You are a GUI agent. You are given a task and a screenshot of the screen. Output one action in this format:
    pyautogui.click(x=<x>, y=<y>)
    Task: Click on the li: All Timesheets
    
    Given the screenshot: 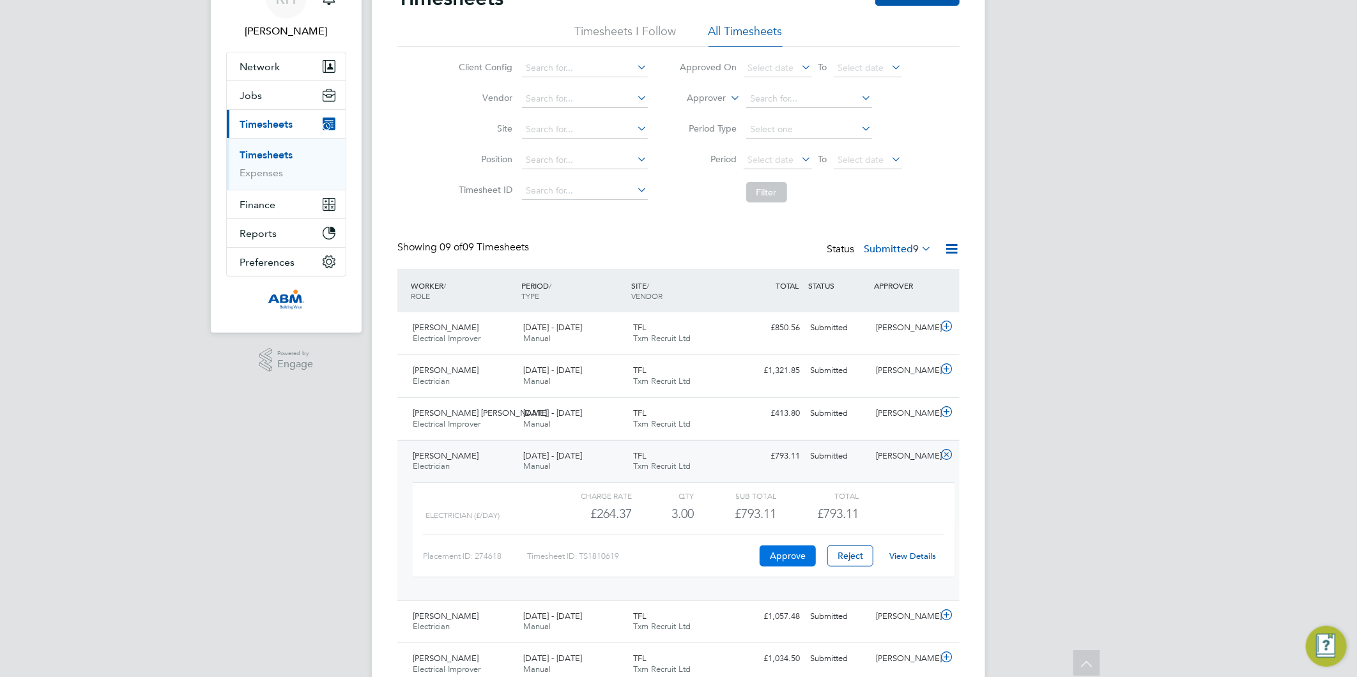 What is the action you would take?
    pyautogui.click(x=746, y=35)
    